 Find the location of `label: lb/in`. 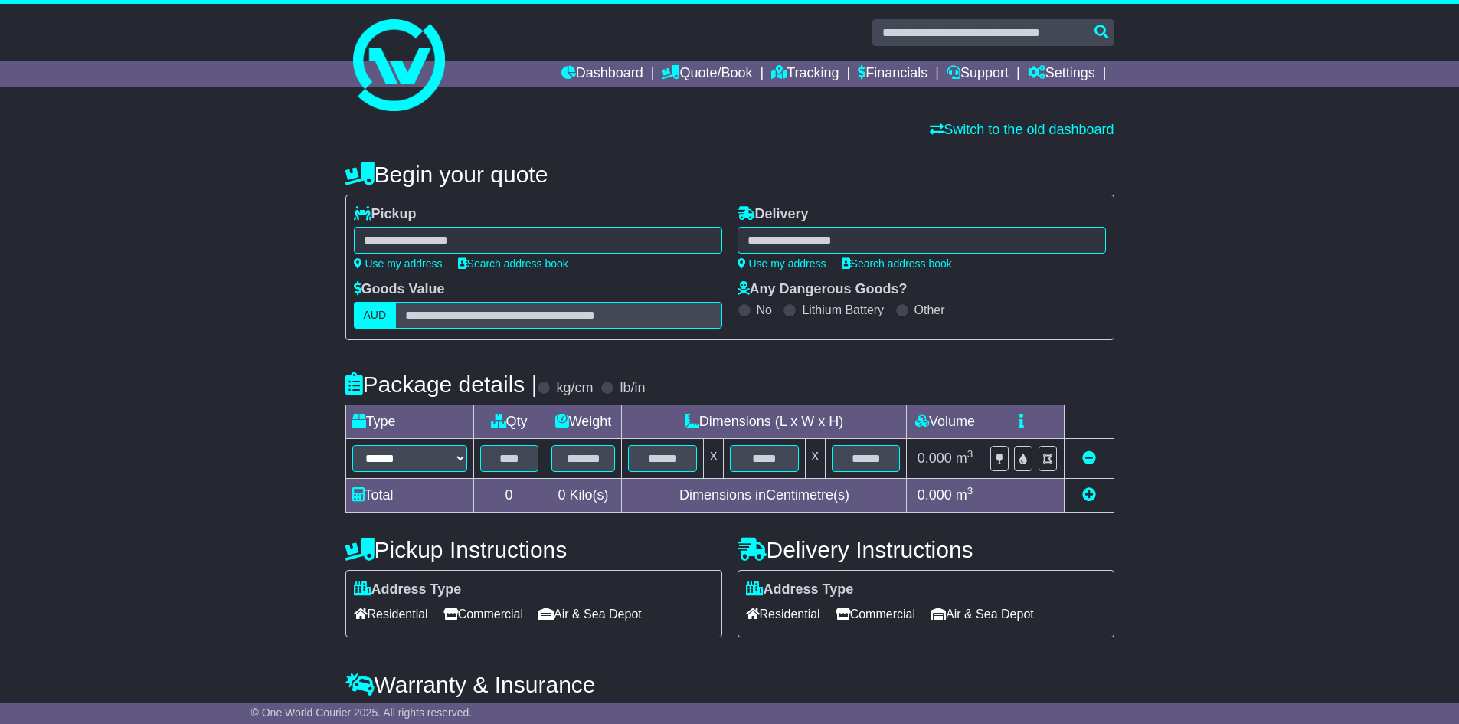

label: lb/in is located at coordinates (632, 388).